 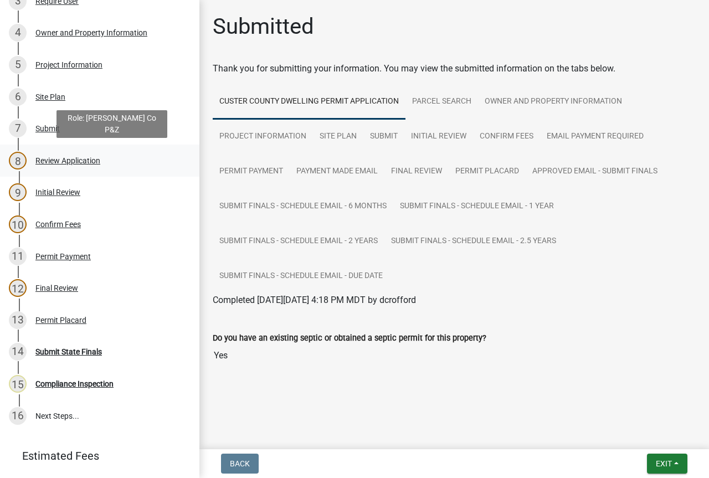 I want to click on div: Permit Placard, so click(x=61, y=320).